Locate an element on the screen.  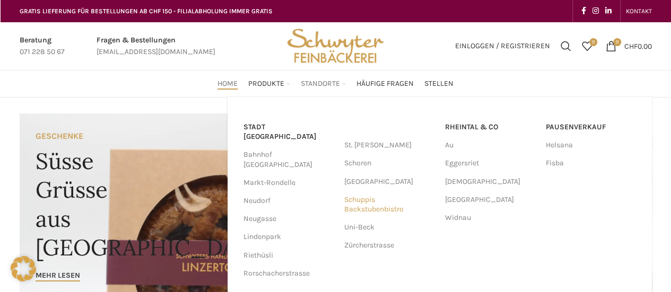
span: Häufige Fragen is located at coordinates (385, 84).